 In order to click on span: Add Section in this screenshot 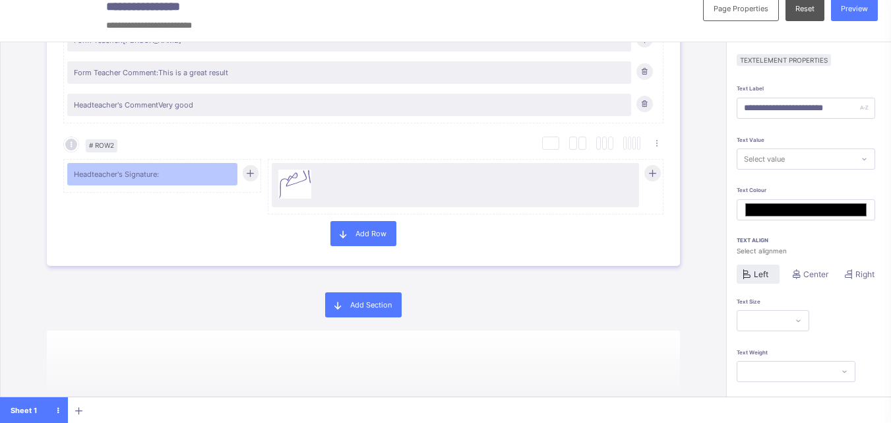, I will do `click(371, 305)`.